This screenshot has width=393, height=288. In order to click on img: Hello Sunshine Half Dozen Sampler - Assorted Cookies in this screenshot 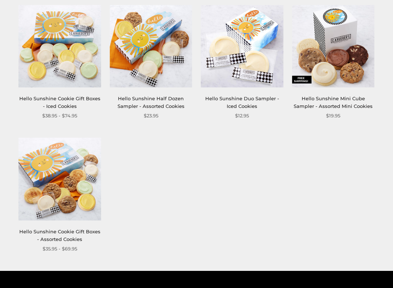, I will do `click(151, 46)`.